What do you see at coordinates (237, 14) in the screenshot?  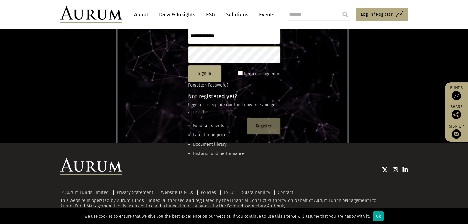 I see `a: Solutions` at bounding box center [237, 14].